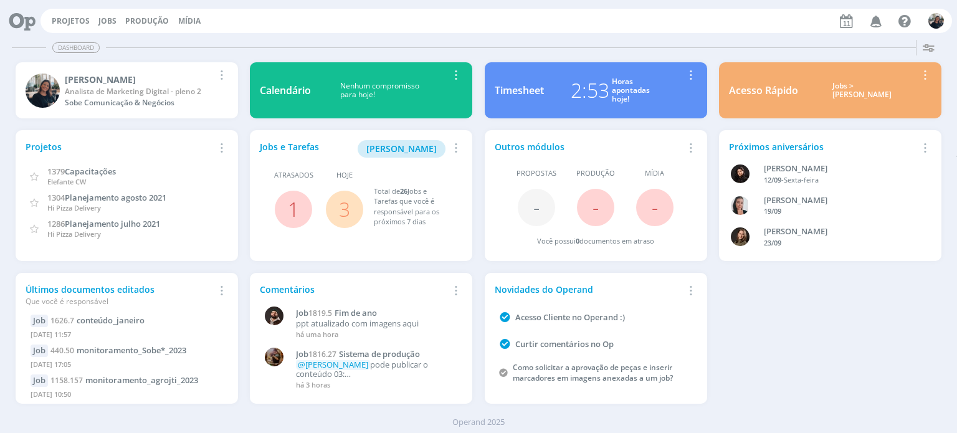 This screenshot has width=957, height=433. Describe the element at coordinates (356, 313) in the screenshot. I see `span: Fim de ano` at that location.